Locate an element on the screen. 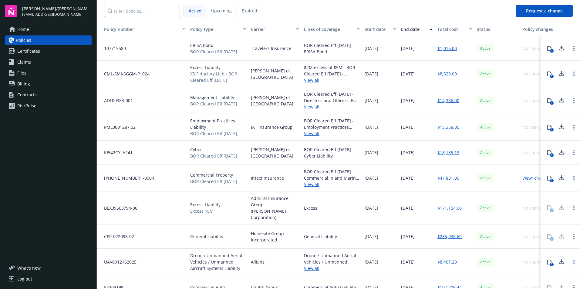 This screenshot has height=289, width=580. a: $18,155.13 is located at coordinates (448, 152).